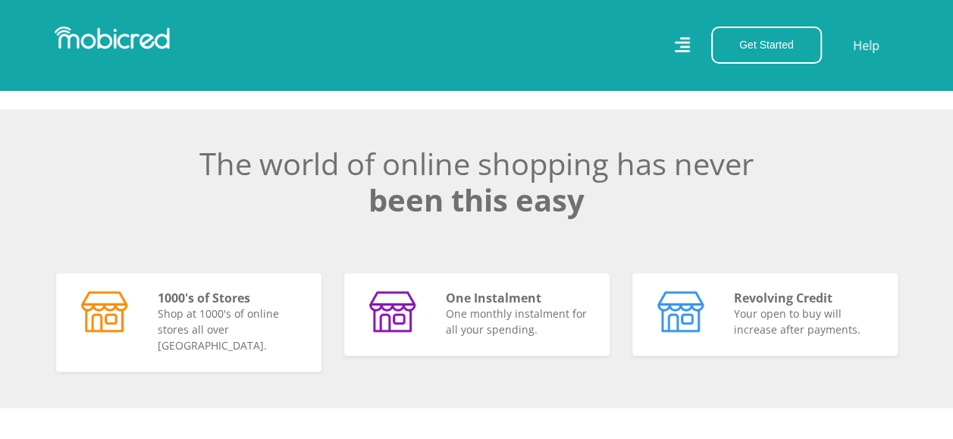 The height and width of the screenshot is (439, 953). What do you see at coordinates (865, 45) in the screenshot?
I see `a: Help` at bounding box center [865, 45].